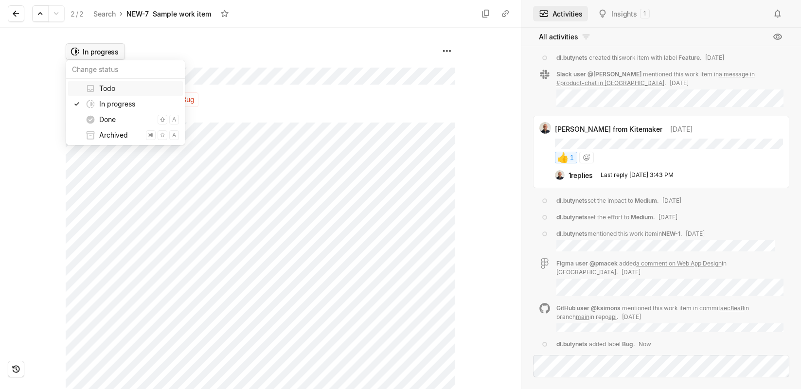 The image size is (801, 389). Describe the element at coordinates (125, 69) in the screenshot. I see `input: Change status` at that location.